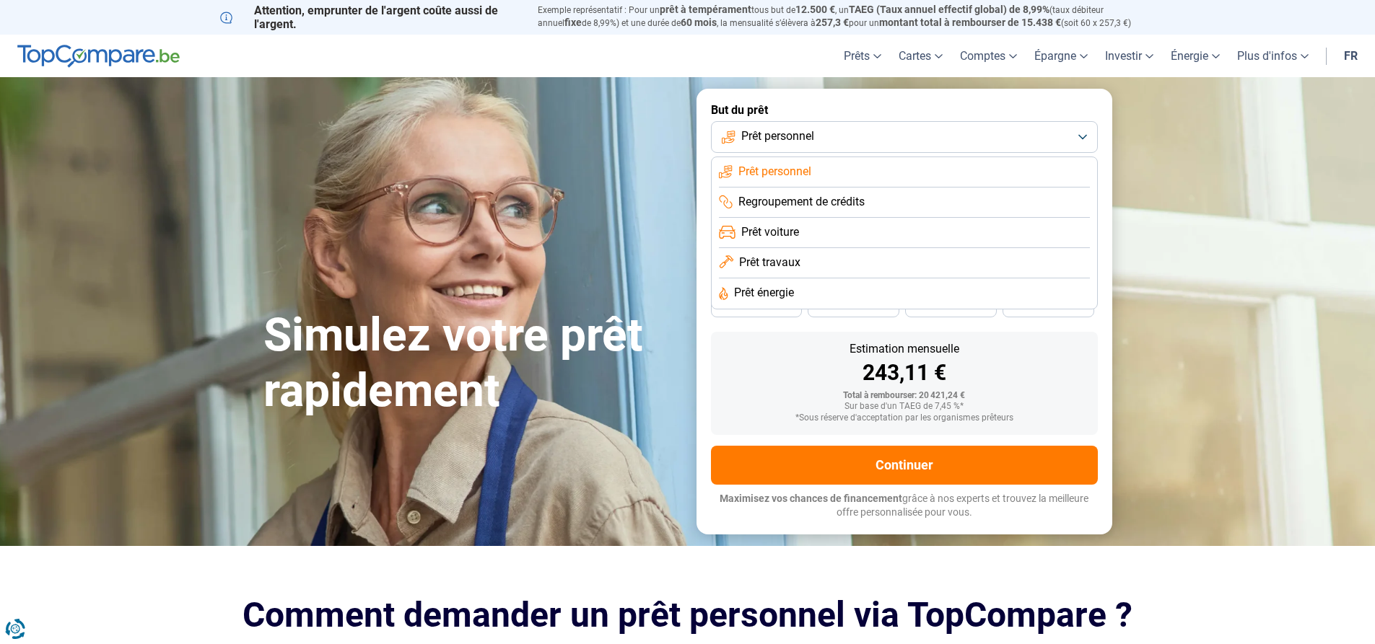 The image size is (1375, 644). What do you see at coordinates (815, 9) in the screenshot?
I see `span: 12.500 €` at bounding box center [815, 9].